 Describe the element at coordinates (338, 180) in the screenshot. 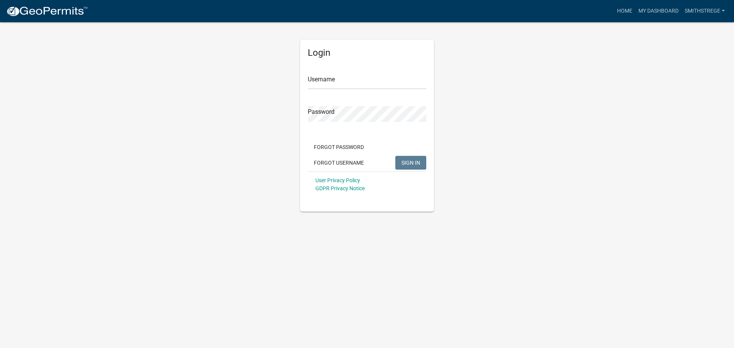

I see `a: User Privacy Policy` at that location.